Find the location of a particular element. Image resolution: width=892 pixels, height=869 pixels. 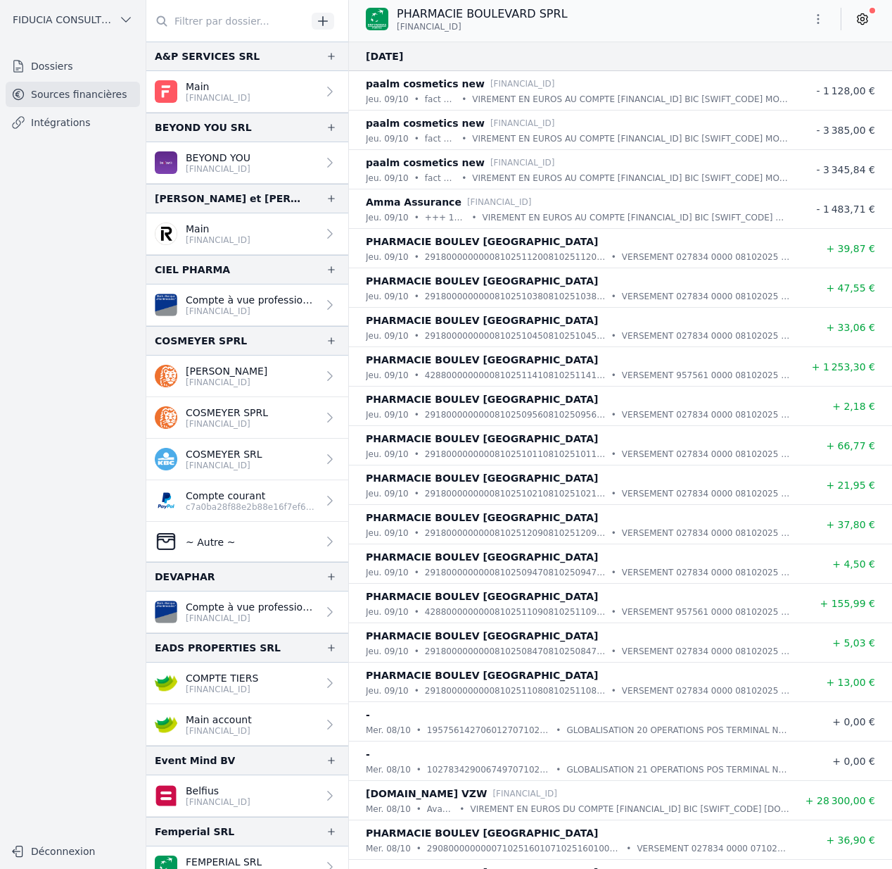

p: fact 20250801-04057 is located at coordinates (441, 139).